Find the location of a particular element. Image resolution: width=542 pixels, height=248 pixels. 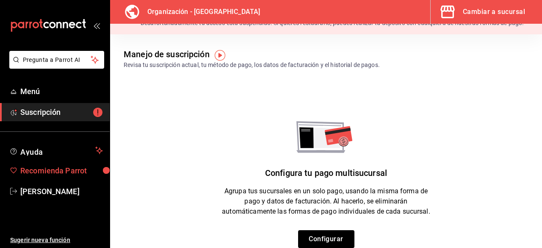

span: Suscripción is located at coordinates (61, 112).